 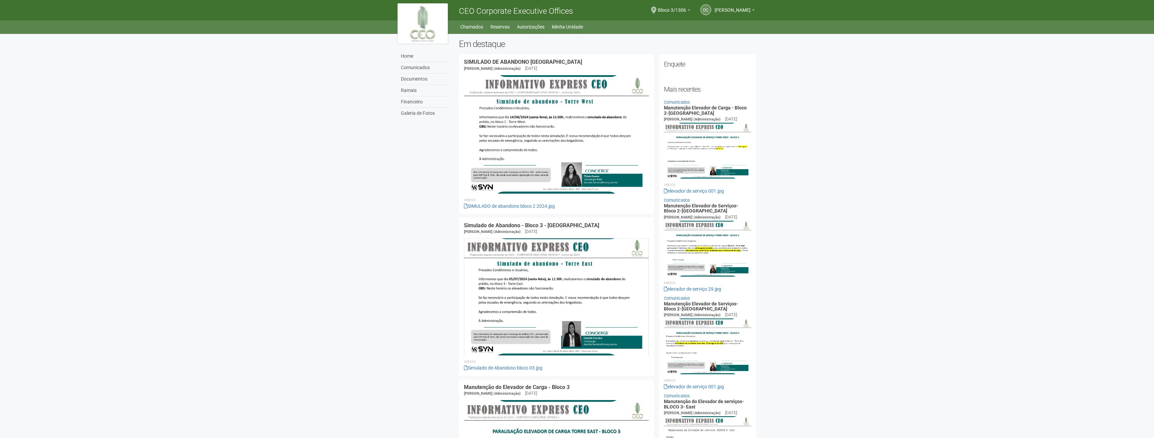 What do you see at coordinates (531, 27) in the screenshot?
I see `a: Autorizações` at bounding box center [531, 27].